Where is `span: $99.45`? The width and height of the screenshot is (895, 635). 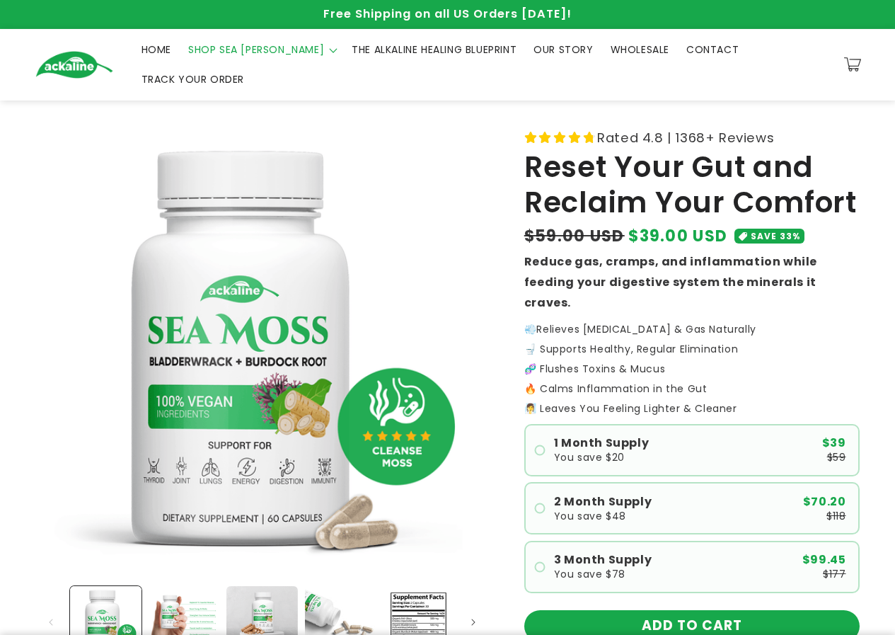 span: $99.45 is located at coordinates (825, 560).